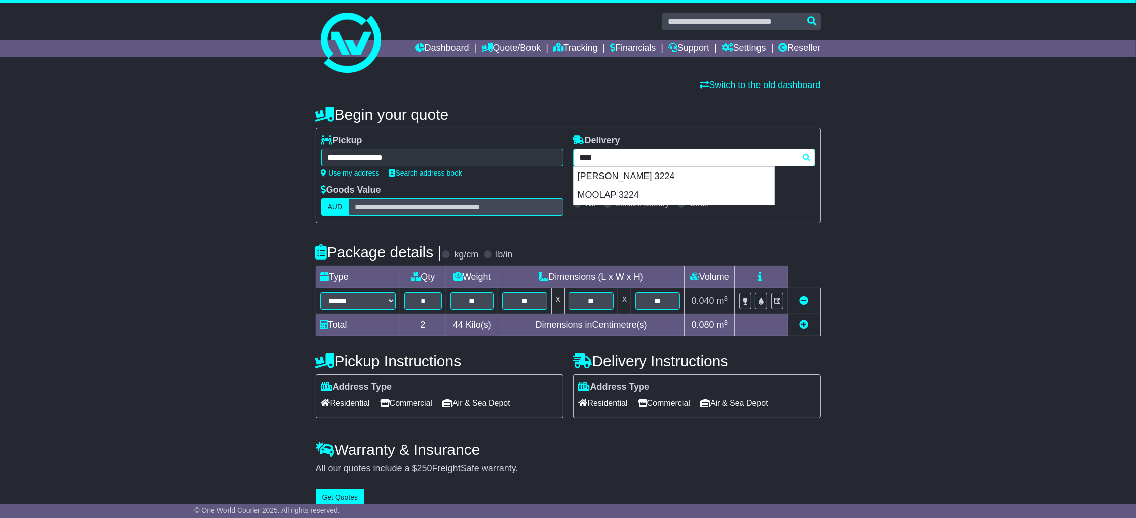  I want to click on a: Settings, so click(744, 49).